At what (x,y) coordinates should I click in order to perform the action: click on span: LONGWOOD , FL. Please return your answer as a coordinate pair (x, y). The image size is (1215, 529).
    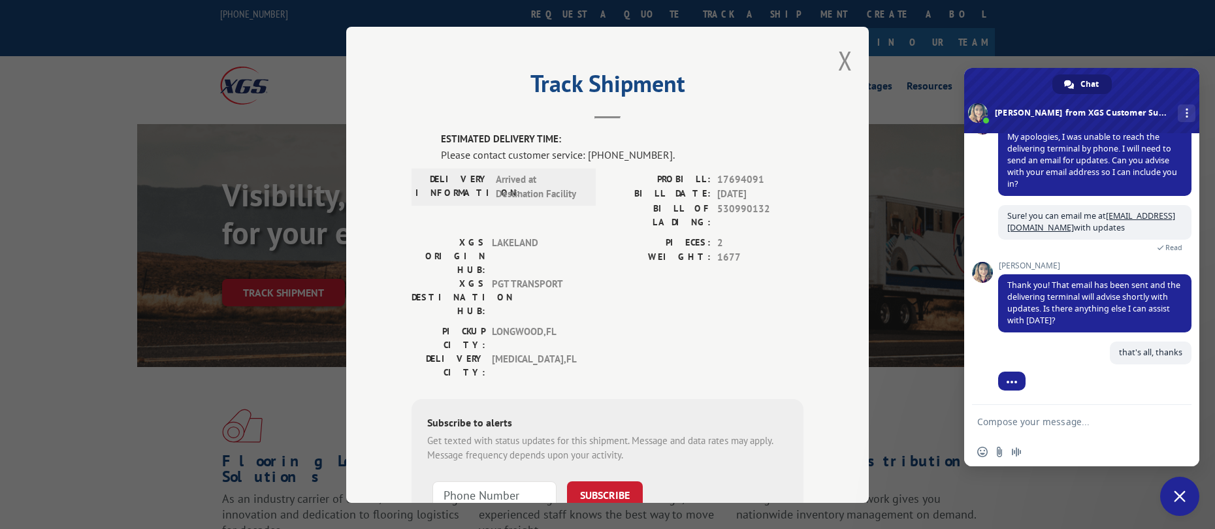
    Looking at the image, I should click on (535, 338).